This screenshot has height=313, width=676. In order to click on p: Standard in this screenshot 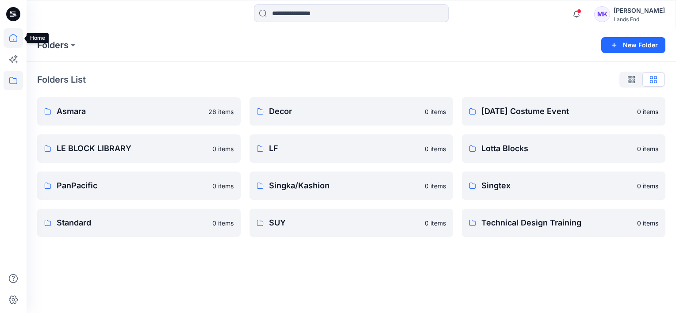, I will do `click(132, 223)`.